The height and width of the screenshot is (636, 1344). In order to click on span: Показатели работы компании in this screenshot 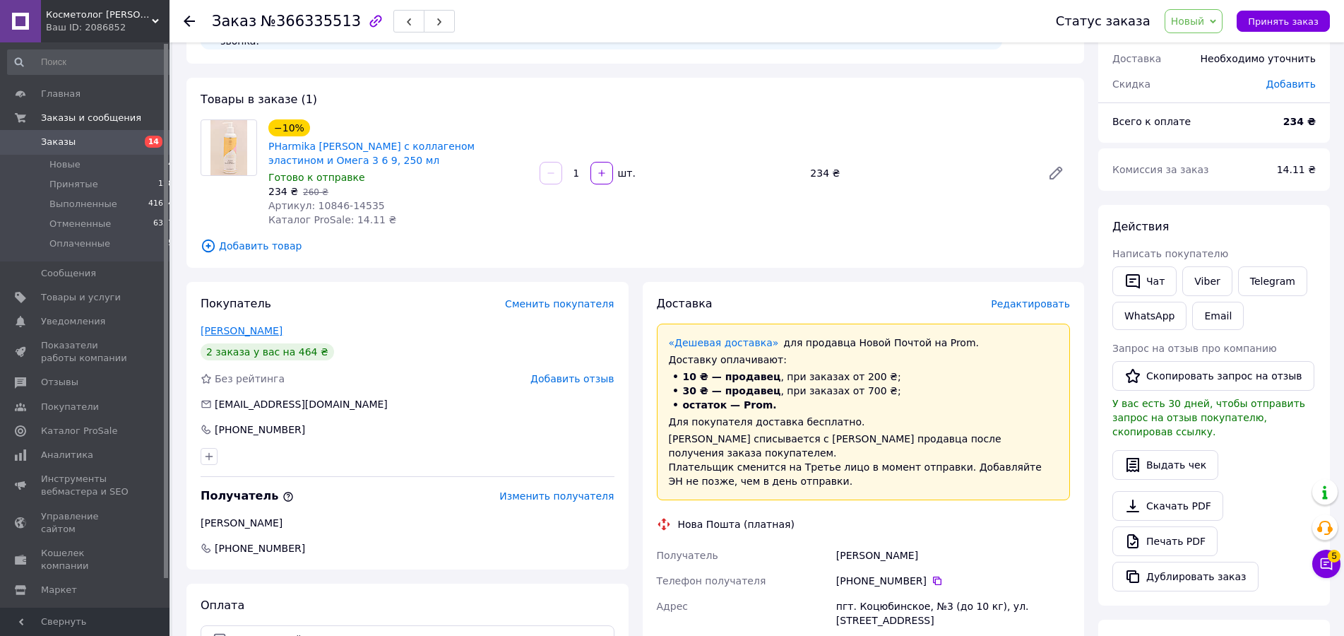, I will do `click(85, 352)`.